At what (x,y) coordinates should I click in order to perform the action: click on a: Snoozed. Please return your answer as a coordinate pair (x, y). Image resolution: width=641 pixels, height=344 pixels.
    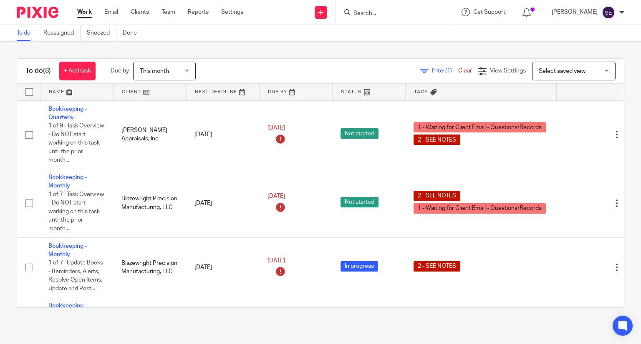
    Looking at the image, I should click on (101, 33).